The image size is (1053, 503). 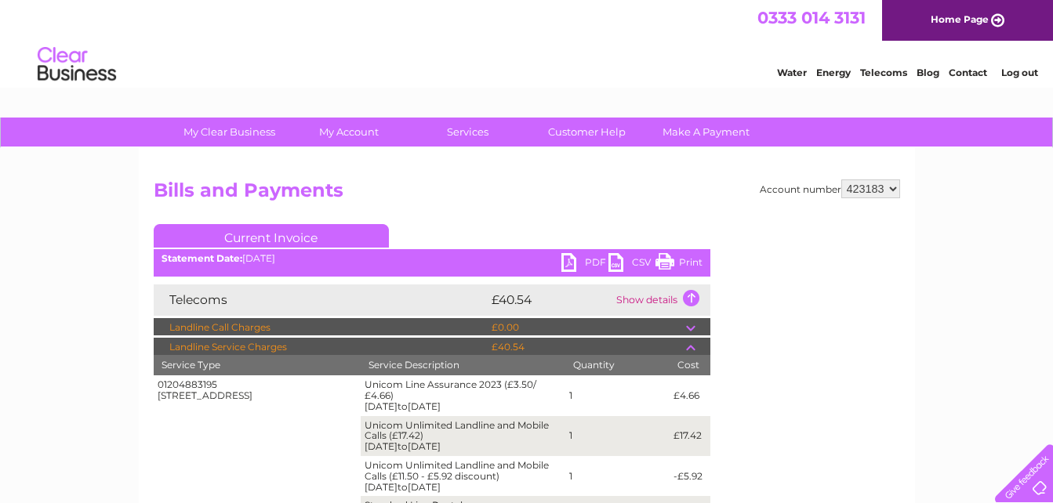 What do you see at coordinates (830, 189) in the screenshot?
I see `div: Account number` at bounding box center [830, 189].